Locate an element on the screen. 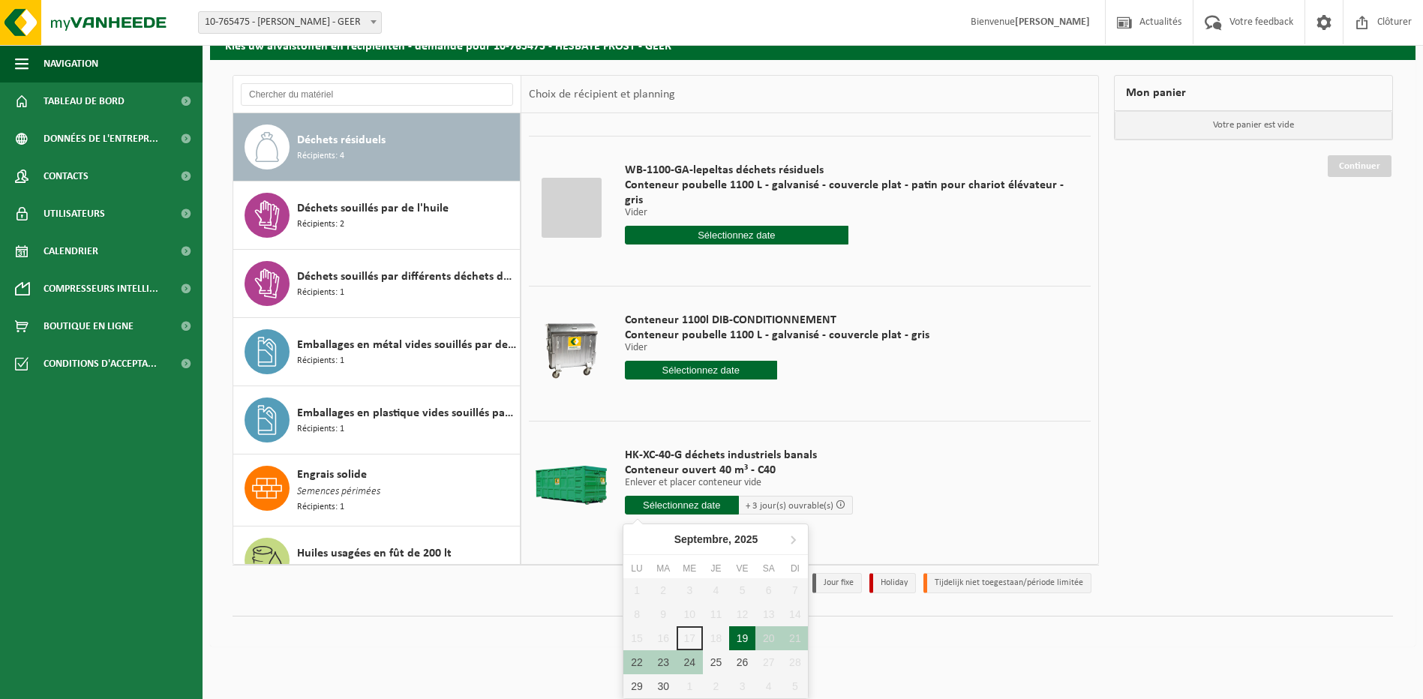 The height and width of the screenshot is (699, 1423). span: 10-765475 - HESBAYE FROST - GEER is located at coordinates (289, 22).